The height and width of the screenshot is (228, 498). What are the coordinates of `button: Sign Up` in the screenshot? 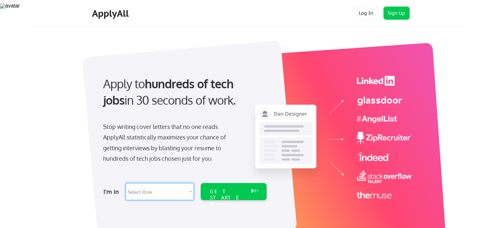 It's located at (397, 13).